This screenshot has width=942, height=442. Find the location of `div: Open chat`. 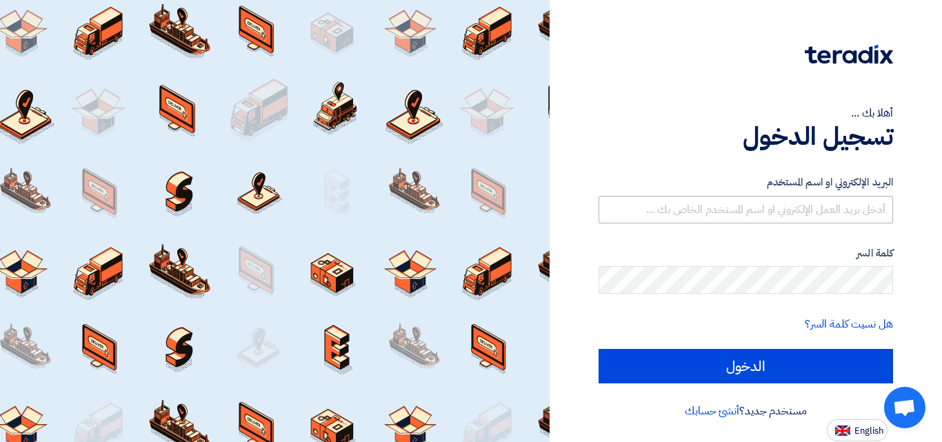

div: Open chat is located at coordinates (905, 408).